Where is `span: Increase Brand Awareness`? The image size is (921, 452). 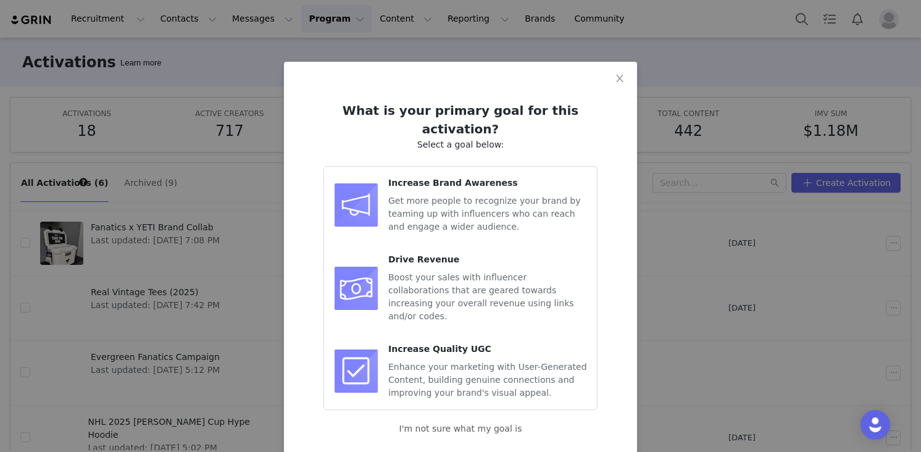 span: Increase Brand Awareness is located at coordinates (453, 183).